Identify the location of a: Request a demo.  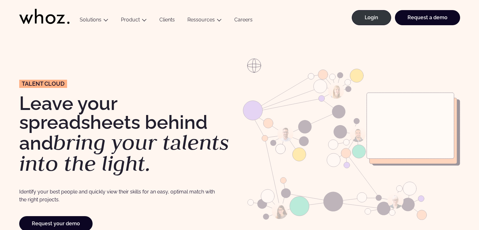
(428, 18).